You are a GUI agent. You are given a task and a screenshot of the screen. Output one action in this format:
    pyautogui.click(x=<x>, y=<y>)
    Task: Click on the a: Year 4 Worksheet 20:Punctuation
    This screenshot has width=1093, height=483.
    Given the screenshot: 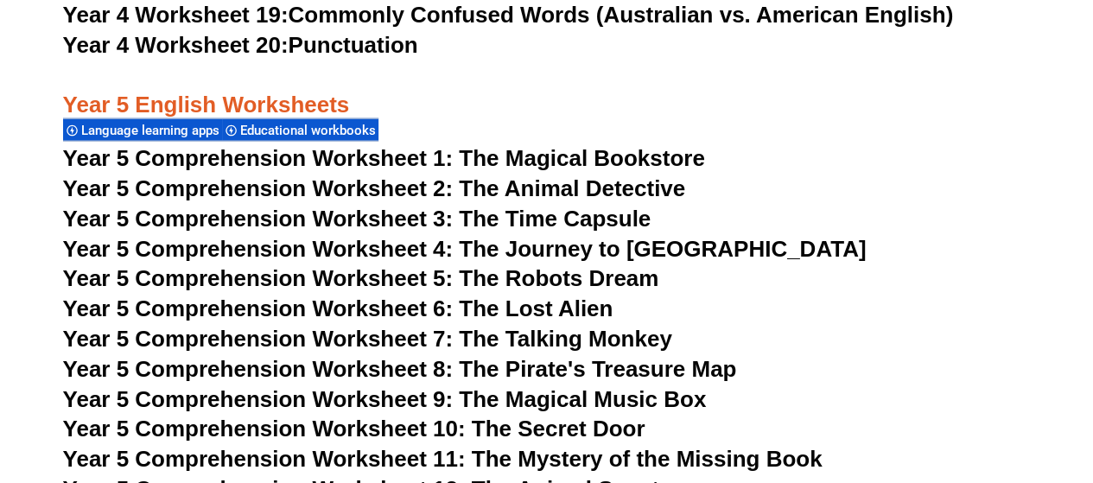 What is the action you would take?
    pyautogui.click(x=240, y=45)
    